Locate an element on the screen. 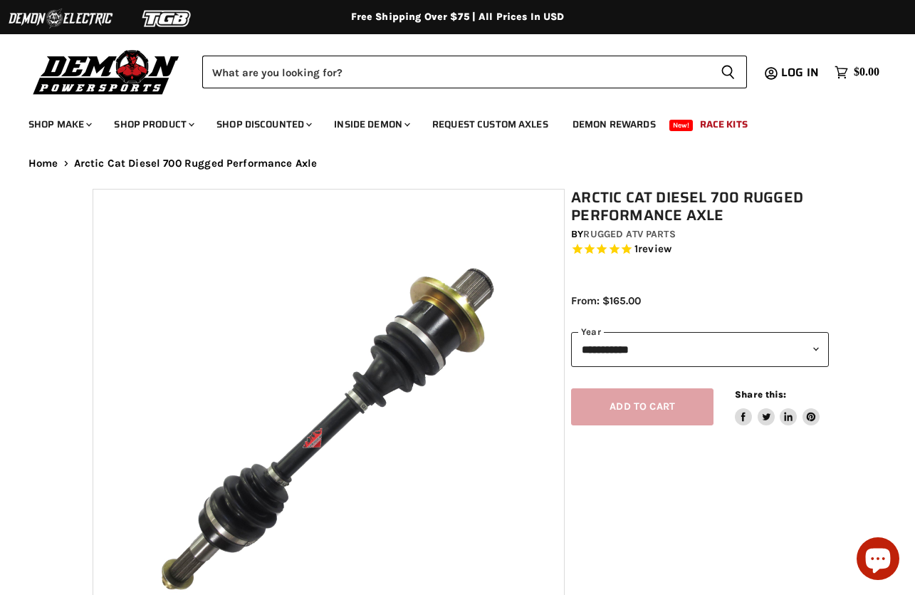 Image resolution: width=915 pixels, height=595 pixels. a: Shop Product is located at coordinates (153, 124).